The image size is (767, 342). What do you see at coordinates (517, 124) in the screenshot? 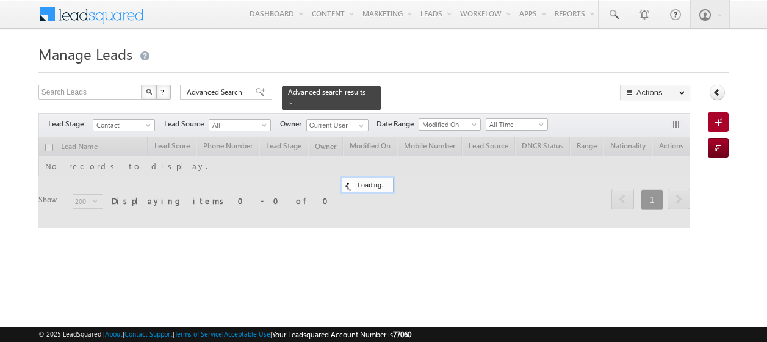
I see `a: All Time` at bounding box center [517, 124].